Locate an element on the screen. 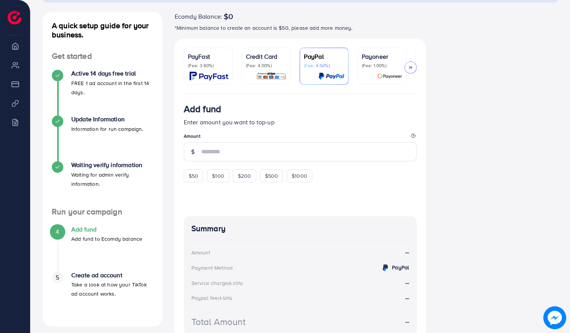 The image size is (570, 333). p: Information for run campaign. is located at coordinates (107, 129).